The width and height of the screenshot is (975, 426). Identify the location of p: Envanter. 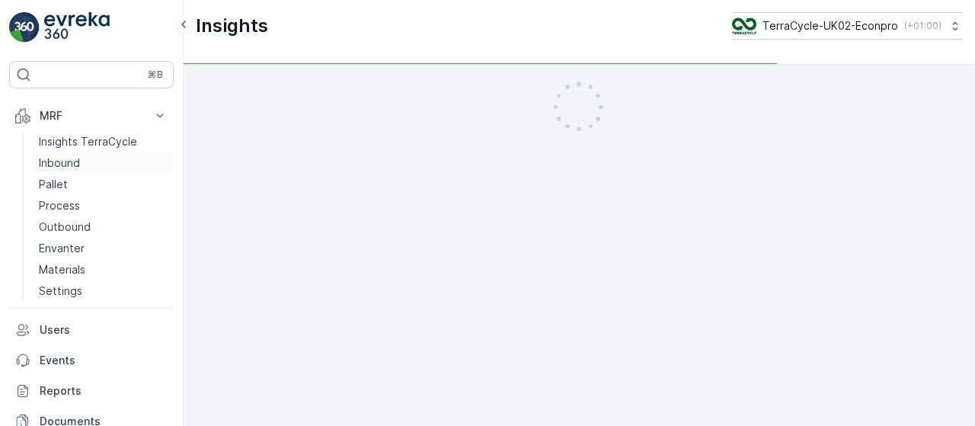
(62, 248).